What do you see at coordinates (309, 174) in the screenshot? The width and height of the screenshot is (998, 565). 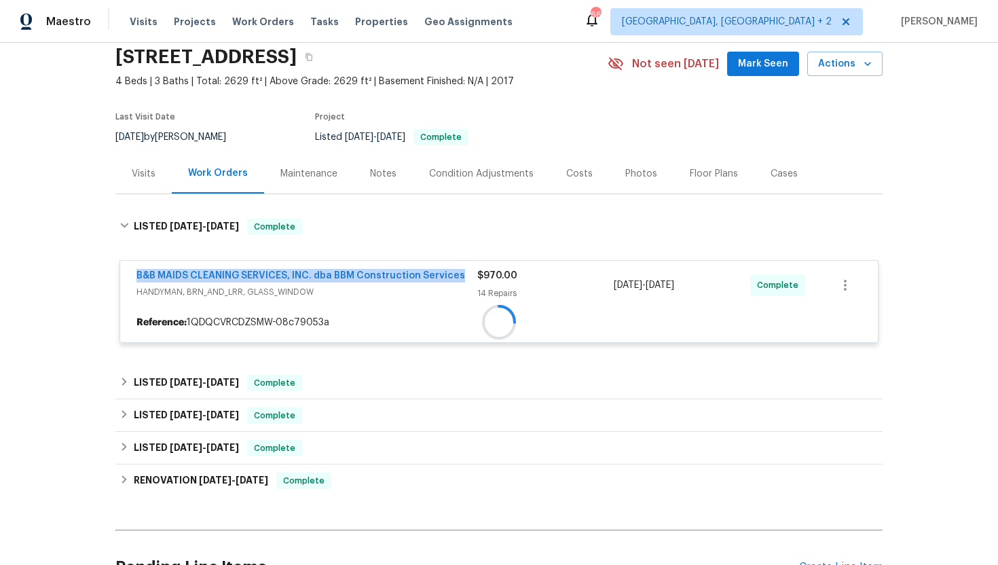 I see `div: Maintenance` at bounding box center [309, 174].